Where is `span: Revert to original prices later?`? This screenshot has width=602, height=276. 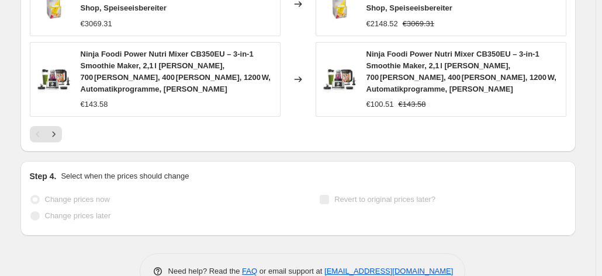 span: Revert to original prices later? is located at coordinates (384, 199).